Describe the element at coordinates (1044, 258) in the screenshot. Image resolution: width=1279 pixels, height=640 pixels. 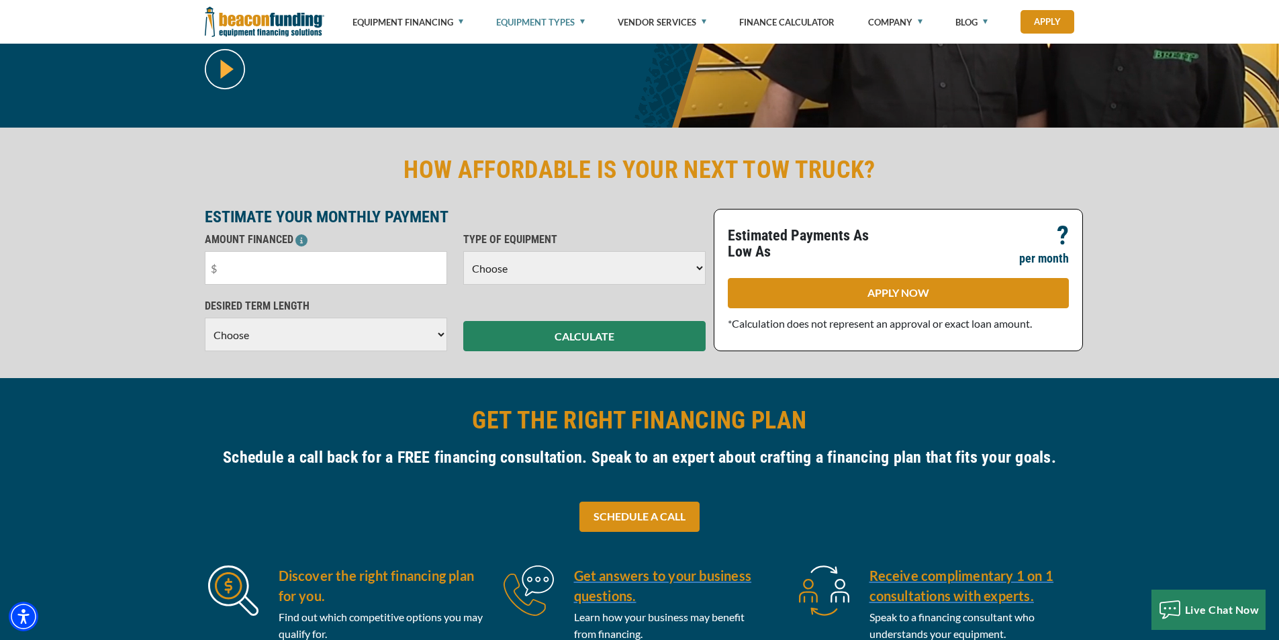
I see `p: per month` at that location.